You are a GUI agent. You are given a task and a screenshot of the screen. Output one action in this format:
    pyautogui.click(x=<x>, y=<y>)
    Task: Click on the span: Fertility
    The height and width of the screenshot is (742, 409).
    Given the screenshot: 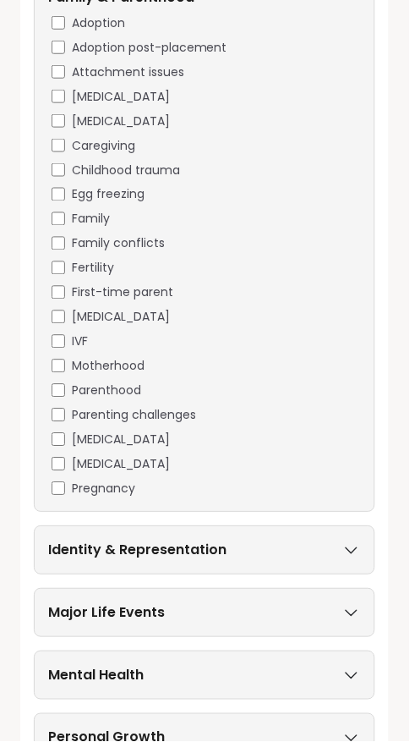 What is the action you would take?
    pyautogui.click(x=93, y=268)
    